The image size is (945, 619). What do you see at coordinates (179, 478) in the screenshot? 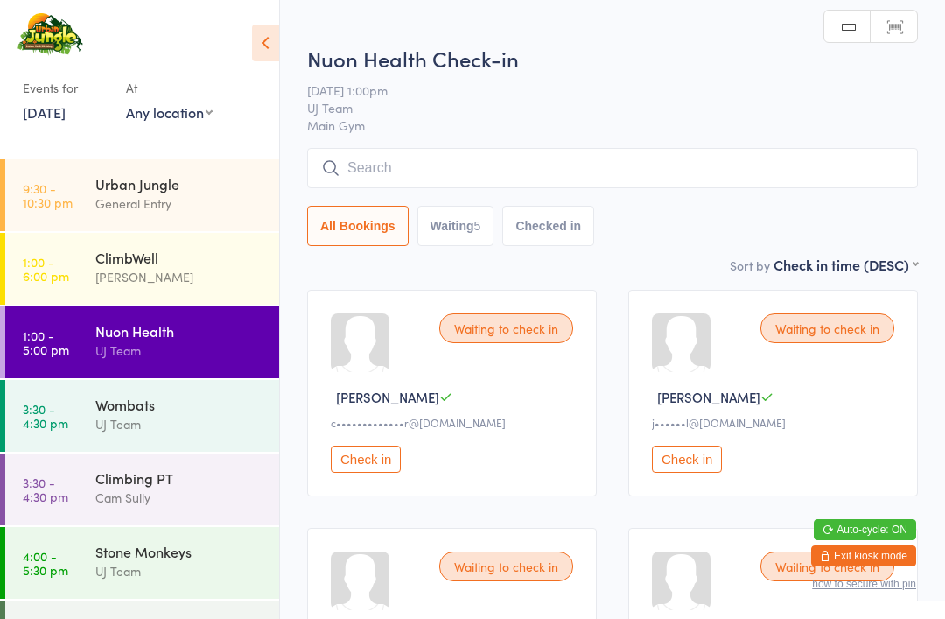
I see `div: Climbing PT` at bounding box center [179, 478].